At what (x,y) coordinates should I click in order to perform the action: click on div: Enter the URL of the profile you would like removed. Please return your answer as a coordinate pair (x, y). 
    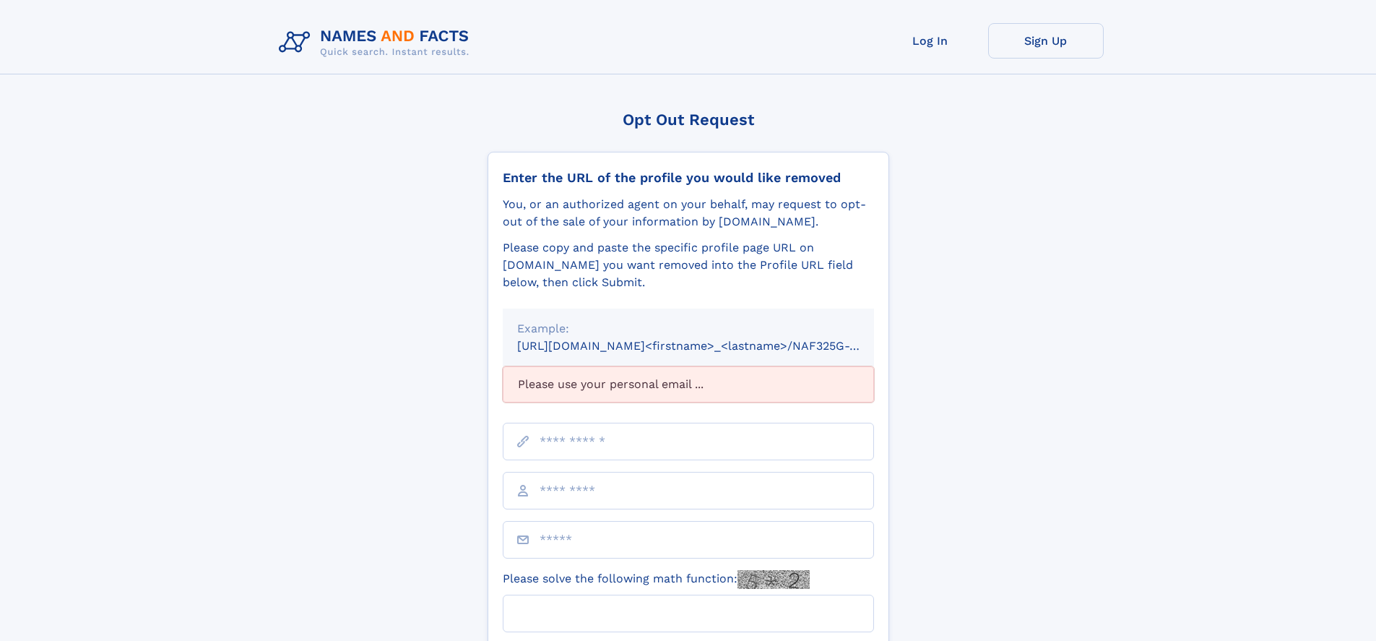
    Looking at the image, I should click on (688, 178).